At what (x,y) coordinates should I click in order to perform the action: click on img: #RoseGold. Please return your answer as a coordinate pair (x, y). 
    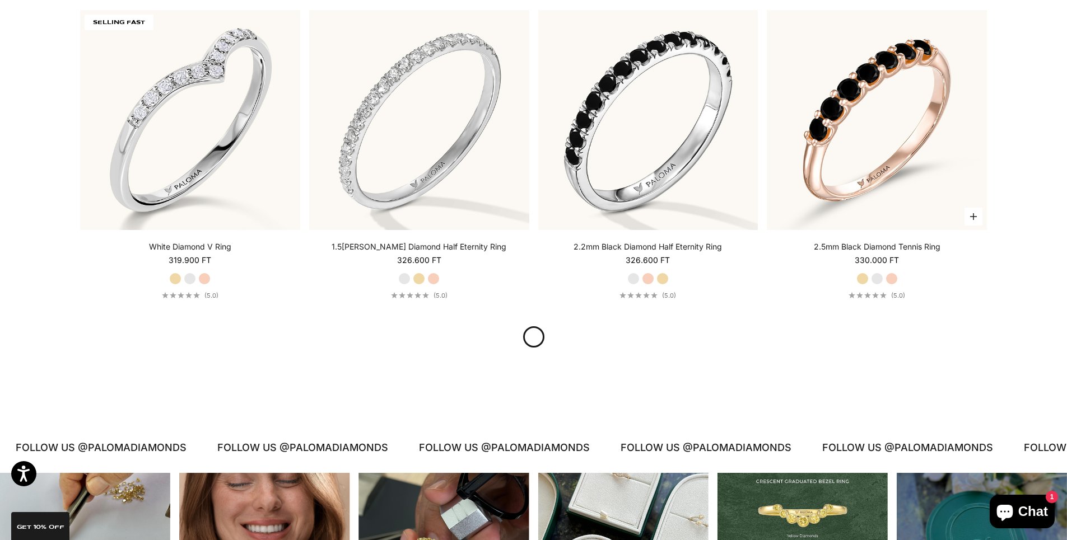
    Looking at the image, I should click on (876, 120).